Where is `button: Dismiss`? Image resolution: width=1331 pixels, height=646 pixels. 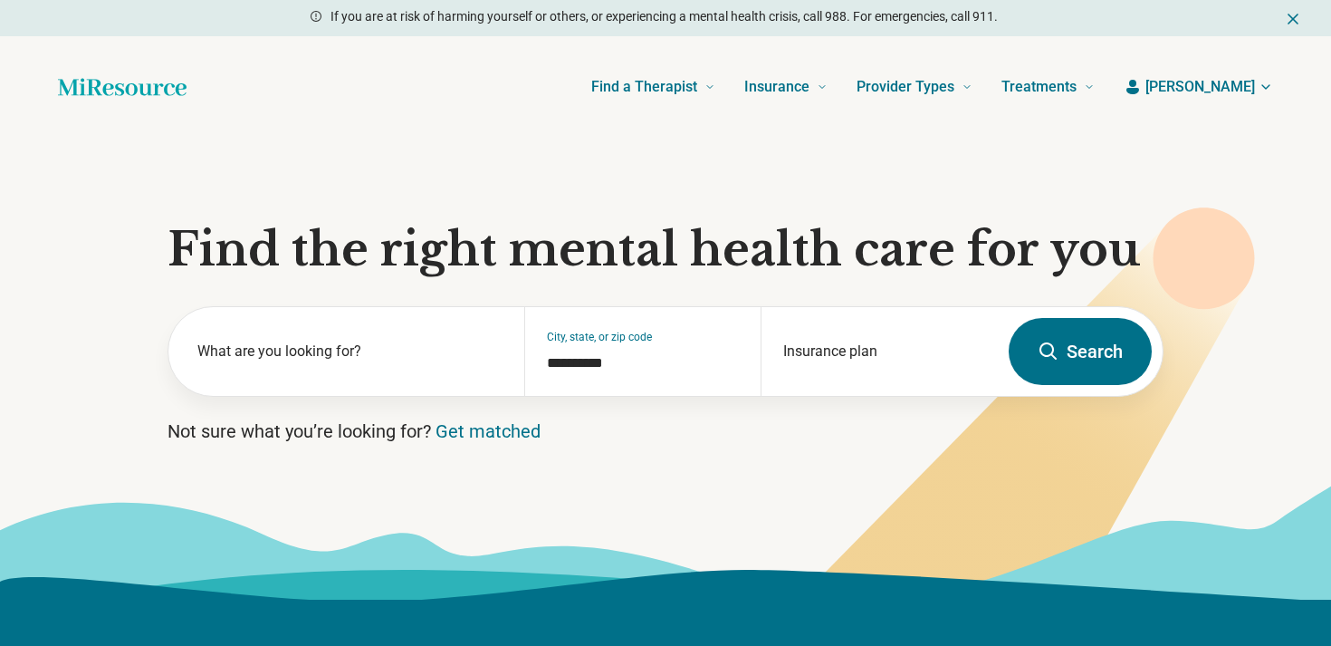 button: Dismiss is located at coordinates (1293, 18).